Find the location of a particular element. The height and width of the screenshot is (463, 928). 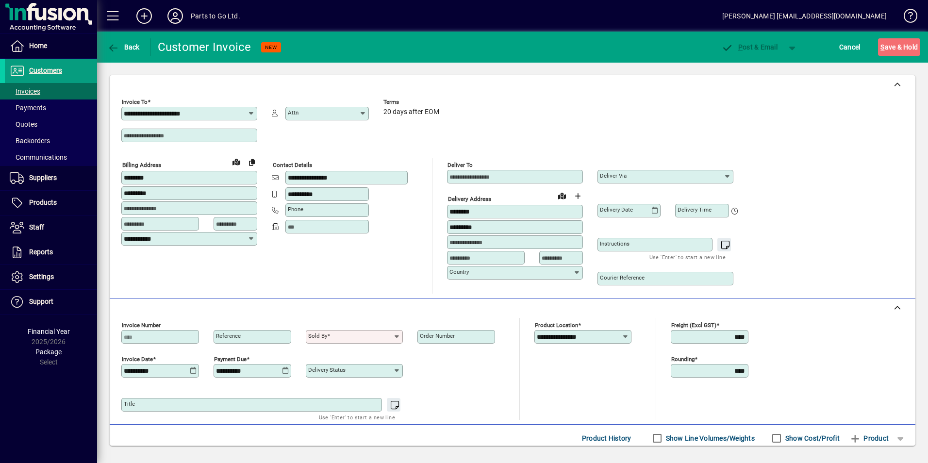

button: Copy to Delivery address is located at coordinates (252, 162).